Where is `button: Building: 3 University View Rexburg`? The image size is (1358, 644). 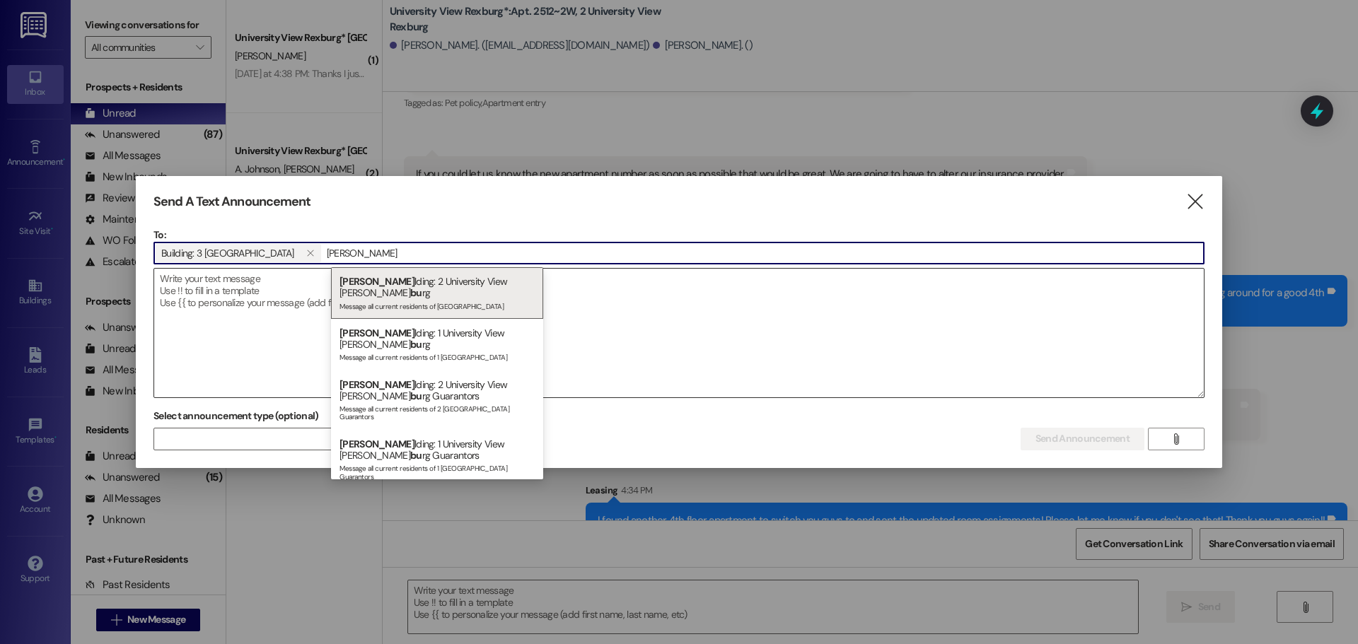
button: Building: 3 University View Rexburg is located at coordinates (311, 253).